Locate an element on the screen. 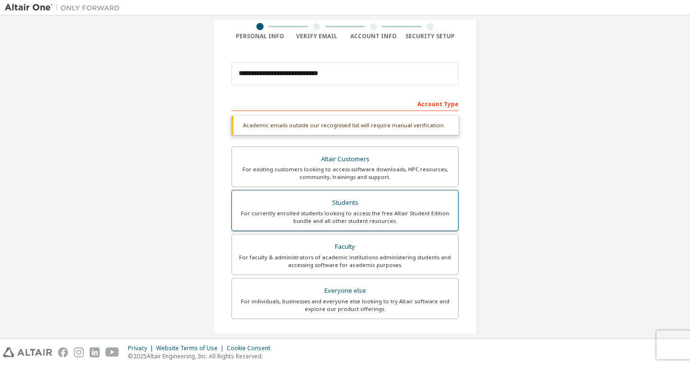 The height and width of the screenshot is (366, 690). div: Account Info is located at coordinates (373, 36).